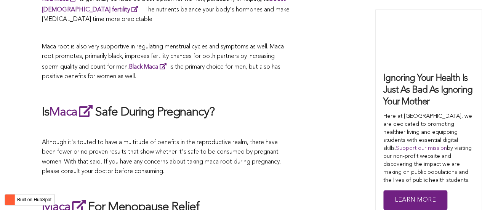  I want to click on label: Built on HubSpot, so click(34, 200).